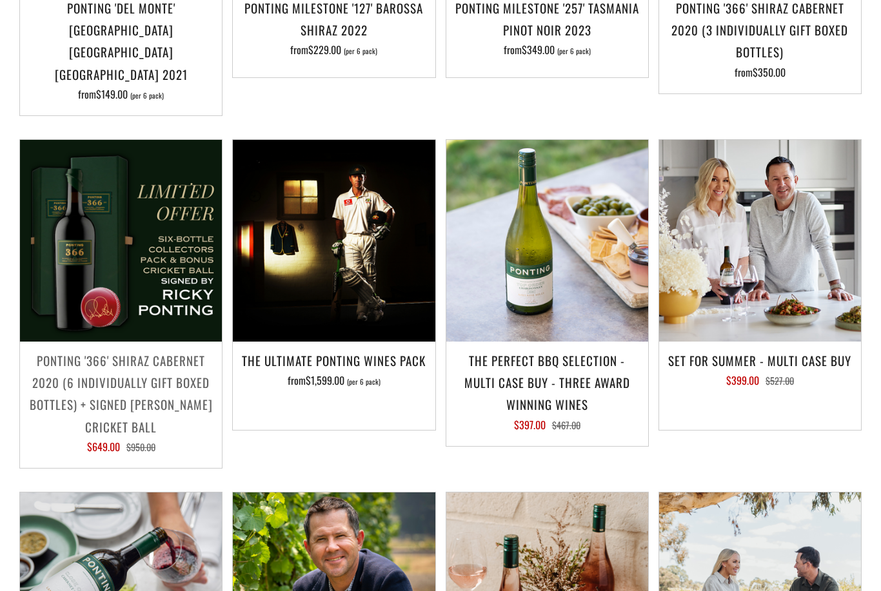  What do you see at coordinates (538, 50) in the screenshot?
I see `span: $349.00` at bounding box center [538, 50].